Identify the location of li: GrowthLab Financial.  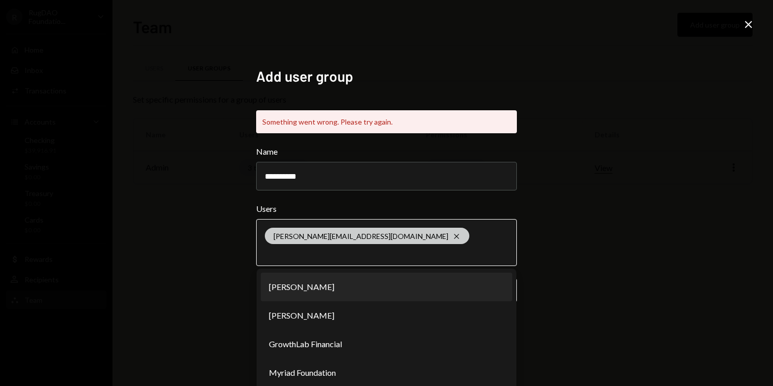
(386, 344).